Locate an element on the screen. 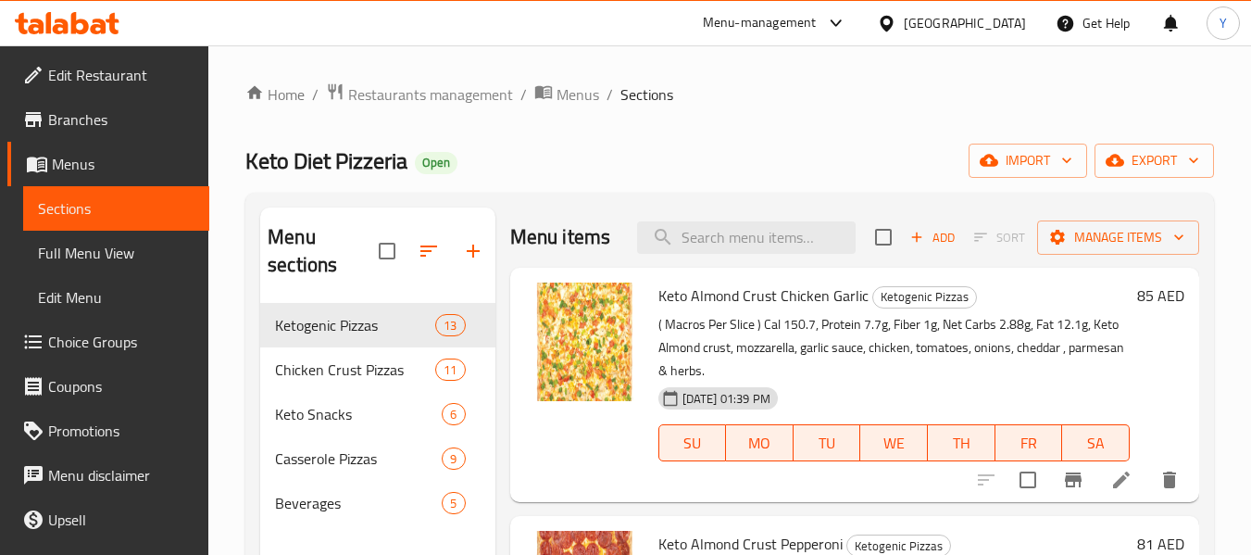 This screenshot has height=555, width=1251. input: search is located at coordinates (746, 237).